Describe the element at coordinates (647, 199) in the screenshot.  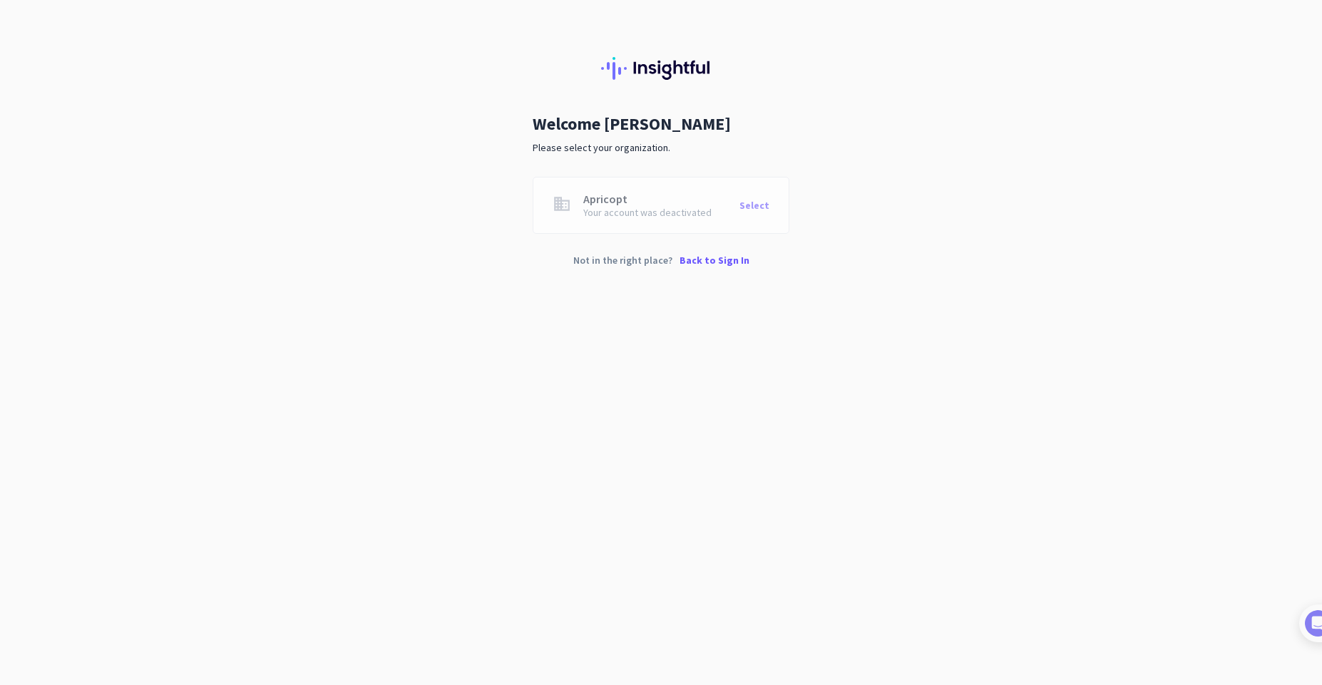
I see `div: Apricopt` at that location.